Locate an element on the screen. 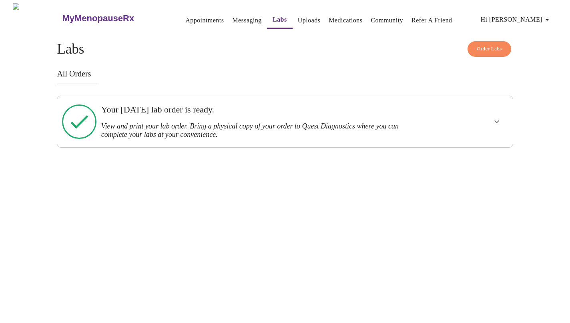  h3: All Orders is located at coordinates (284, 74).